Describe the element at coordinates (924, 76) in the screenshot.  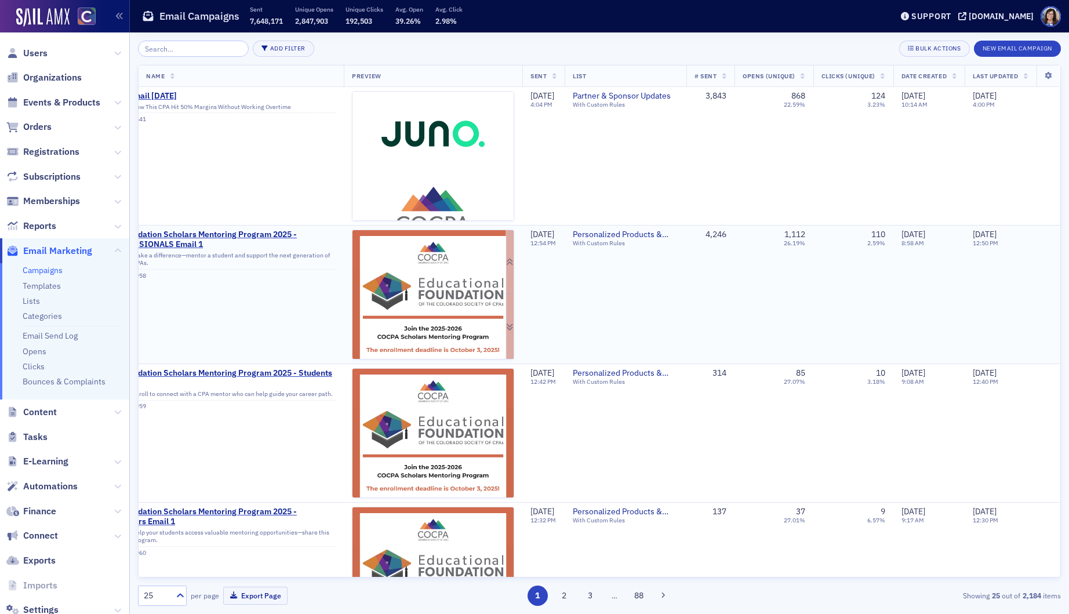
I see `span: Date Created` at that location.